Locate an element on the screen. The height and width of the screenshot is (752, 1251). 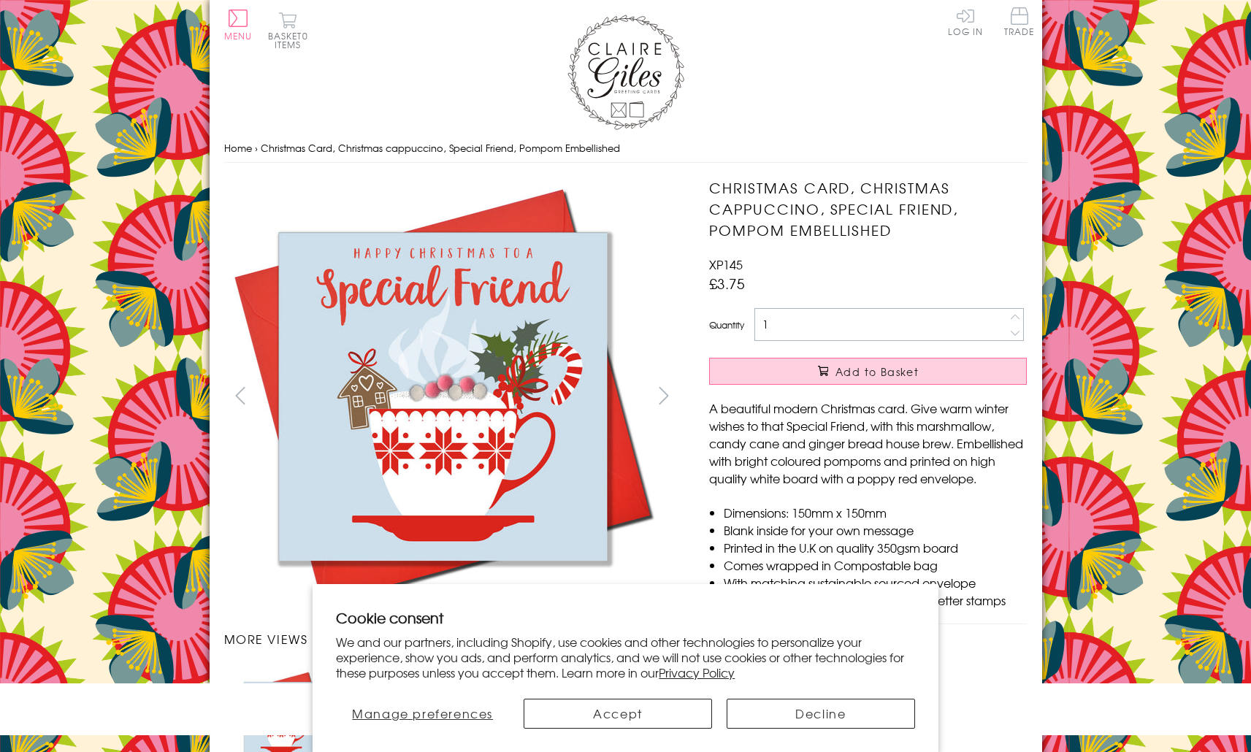
a: Log In is located at coordinates (965, 21).